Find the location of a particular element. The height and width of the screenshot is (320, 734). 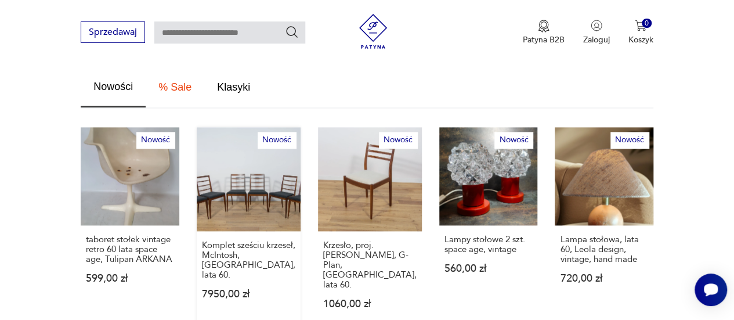

p: Koszyk is located at coordinates (640, 39).